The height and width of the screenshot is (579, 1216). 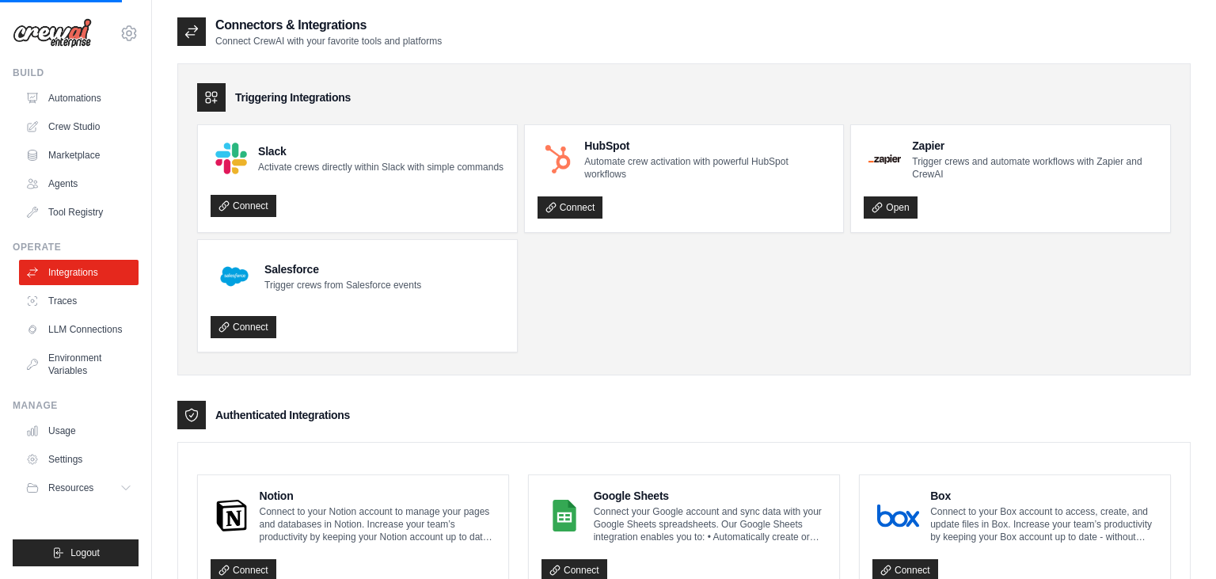 I want to click on a: Marketplace, so click(x=78, y=155).